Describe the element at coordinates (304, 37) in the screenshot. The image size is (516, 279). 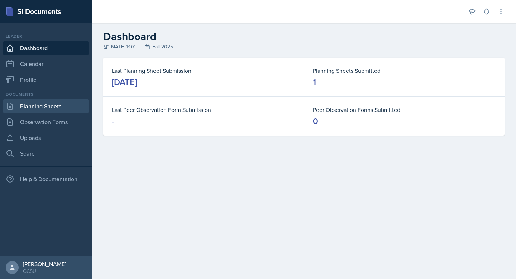
I see `h2: Dashboard` at that location.